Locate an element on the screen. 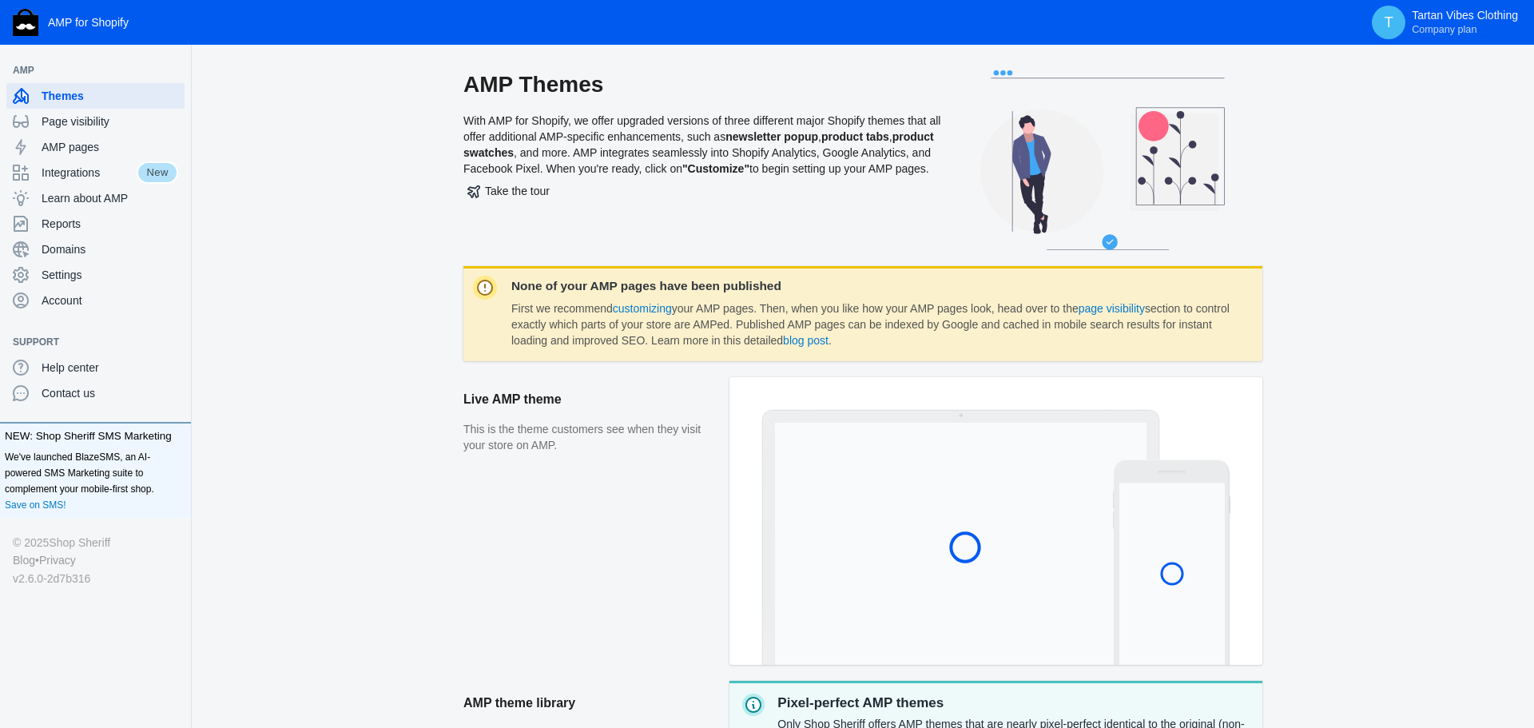 Image resolution: width=1534 pixels, height=728 pixels. a: customizing is located at coordinates (642, 308).